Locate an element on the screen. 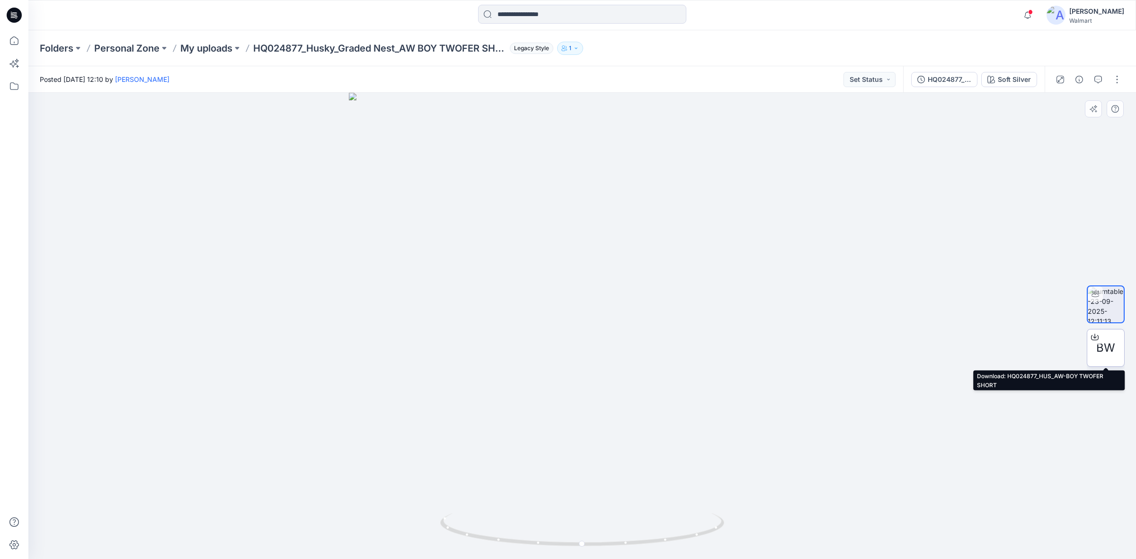 The width and height of the screenshot is (1136, 559). p: Personal Zone is located at coordinates (127, 48).